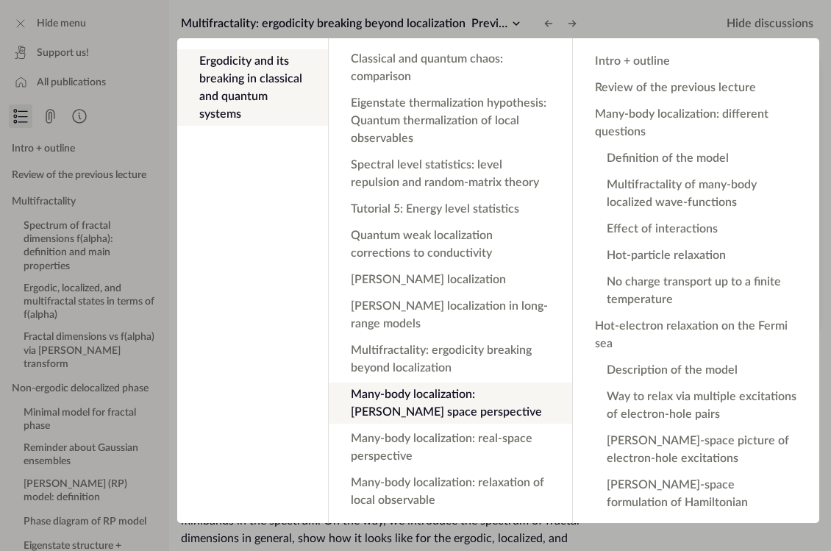 This screenshot has height=551, width=831. I want to click on button: Hot-particle relaxation, so click(695, 255).